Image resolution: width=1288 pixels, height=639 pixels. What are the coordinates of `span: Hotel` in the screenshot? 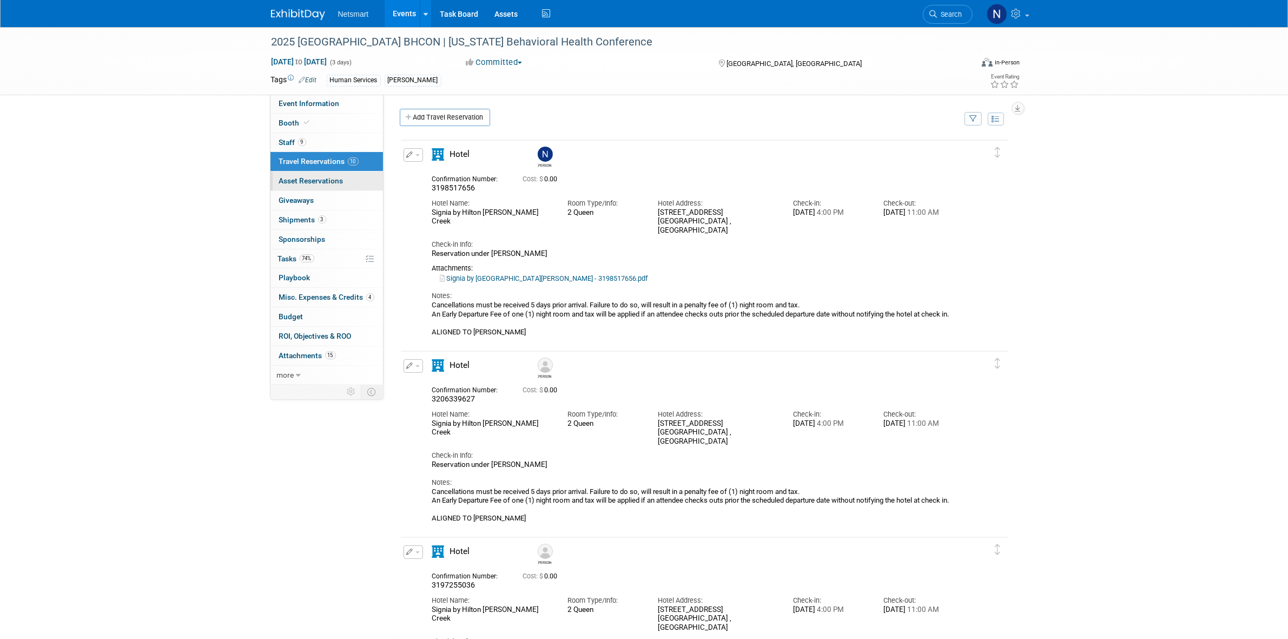 It's located at (460, 551).